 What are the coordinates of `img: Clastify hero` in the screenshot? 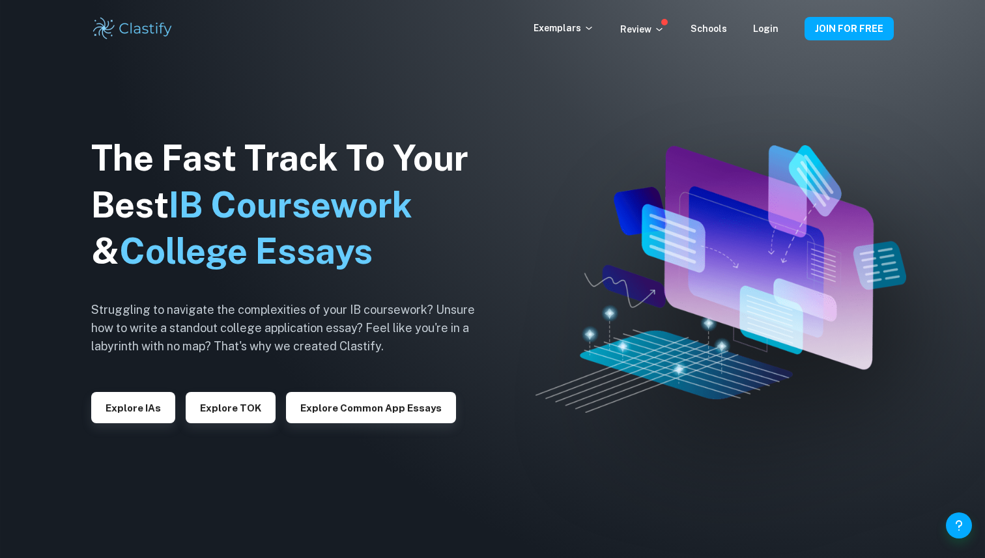 It's located at (720, 279).